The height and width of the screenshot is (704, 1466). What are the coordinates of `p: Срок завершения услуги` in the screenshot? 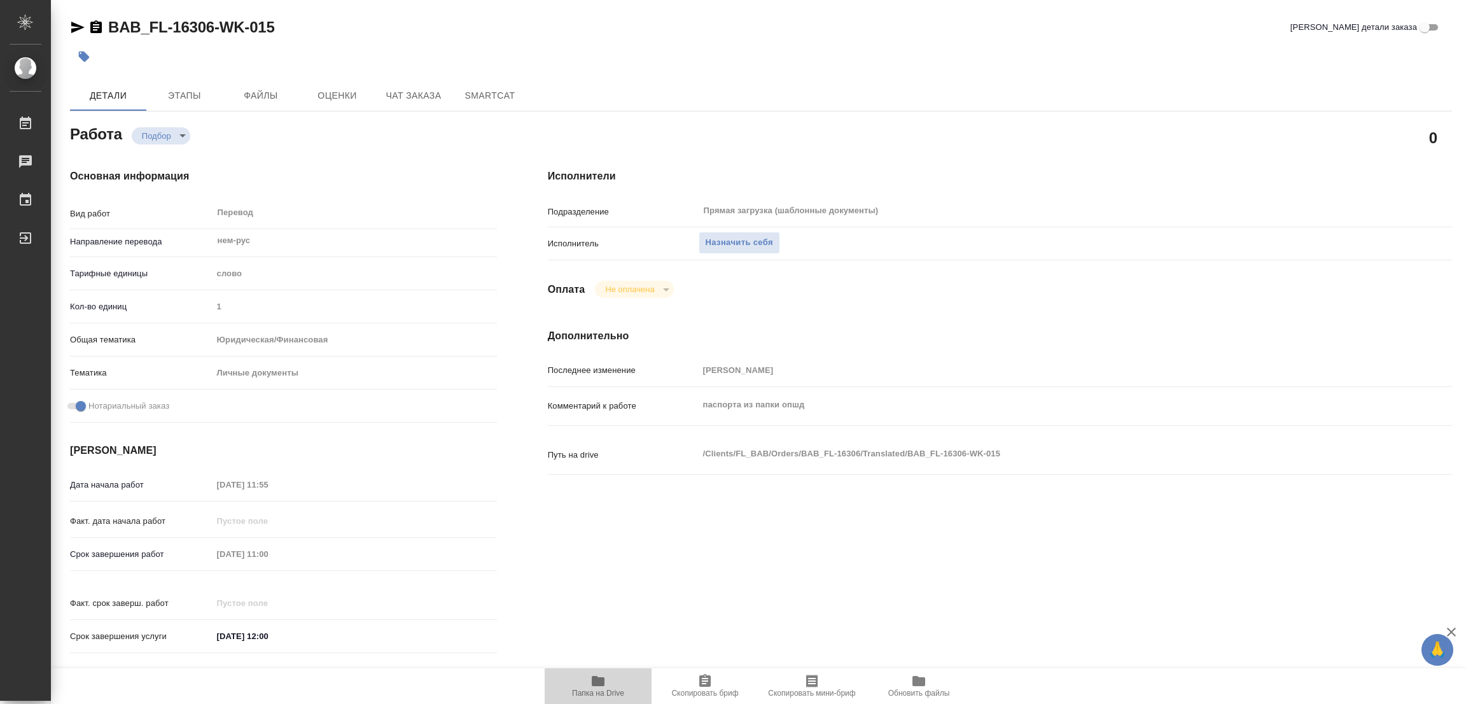 It's located at (141, 636).